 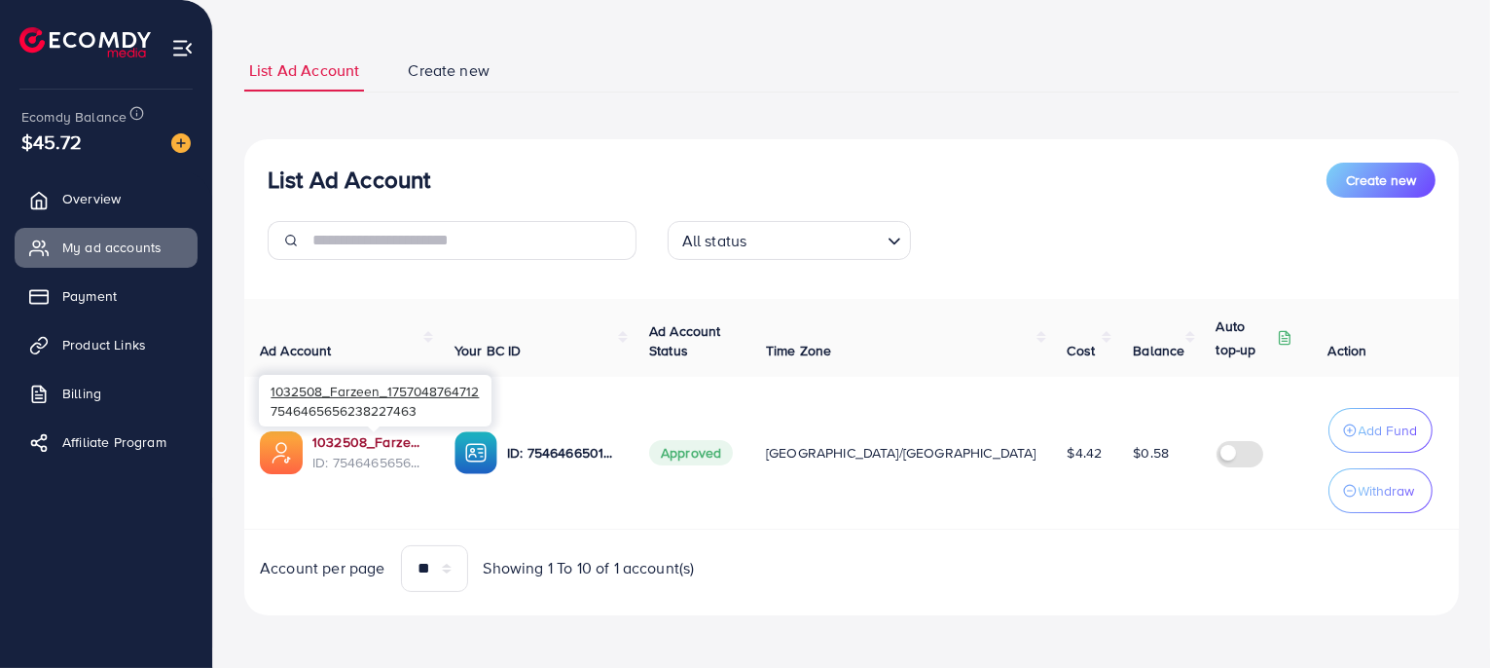 I want to click on span: My ad accounts, so click(x=112, y=247).